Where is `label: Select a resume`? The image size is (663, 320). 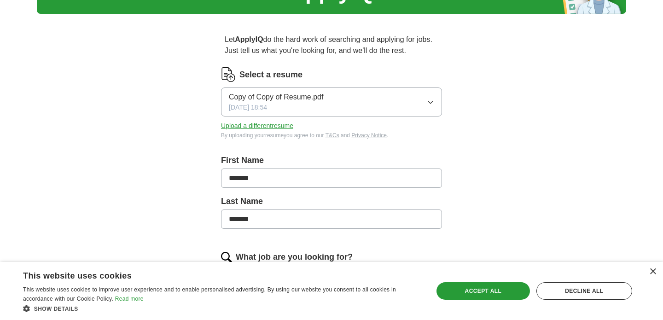
label: Select a resume is located at coordinates (271, 75).